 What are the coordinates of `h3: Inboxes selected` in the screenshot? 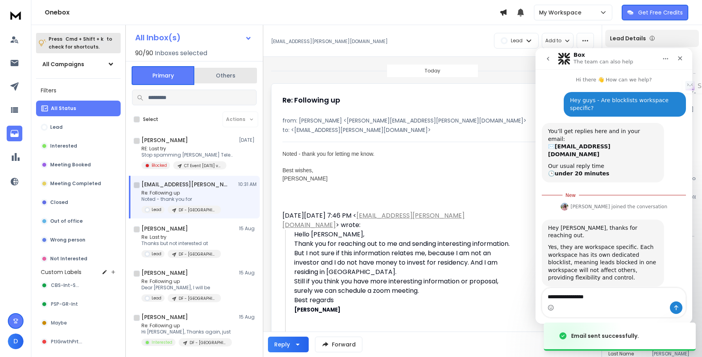 It's located at (181, 53).